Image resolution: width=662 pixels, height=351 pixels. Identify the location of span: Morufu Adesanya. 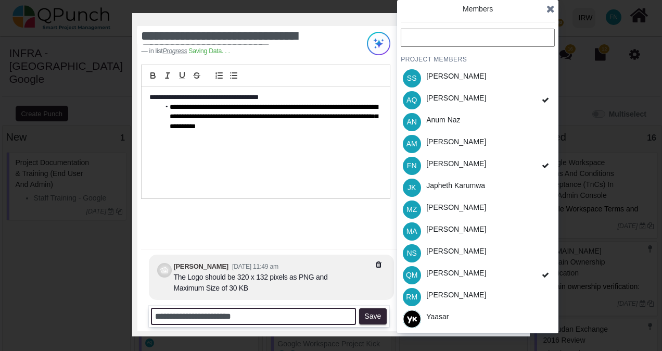
(412, 231).